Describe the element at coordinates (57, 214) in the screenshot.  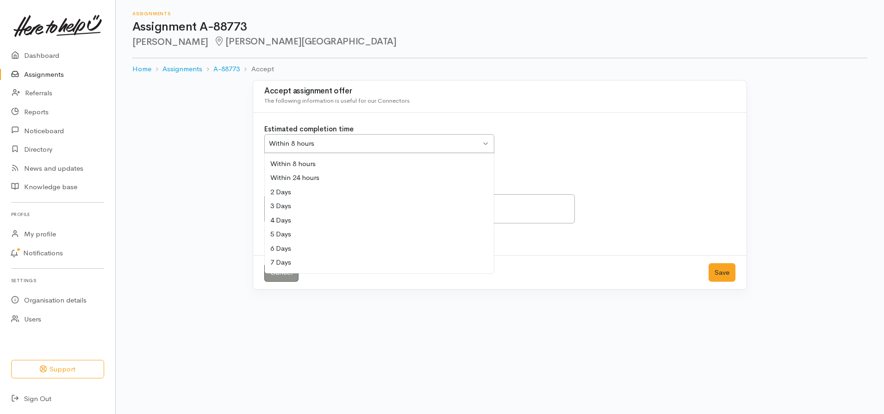
I see `h6: Profile` at that location.